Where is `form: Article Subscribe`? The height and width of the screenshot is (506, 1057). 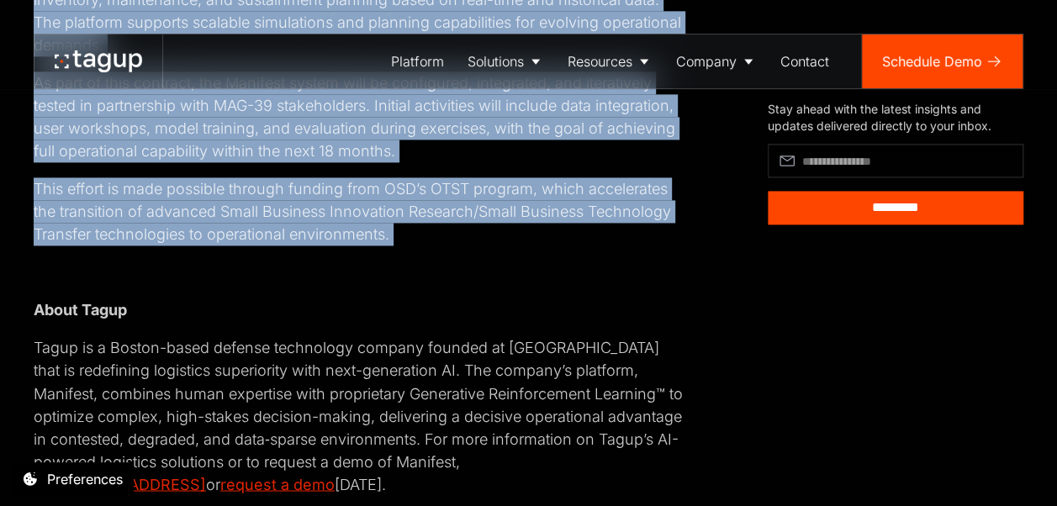 form: Article Subscribe is located at coordinates (896, 184).